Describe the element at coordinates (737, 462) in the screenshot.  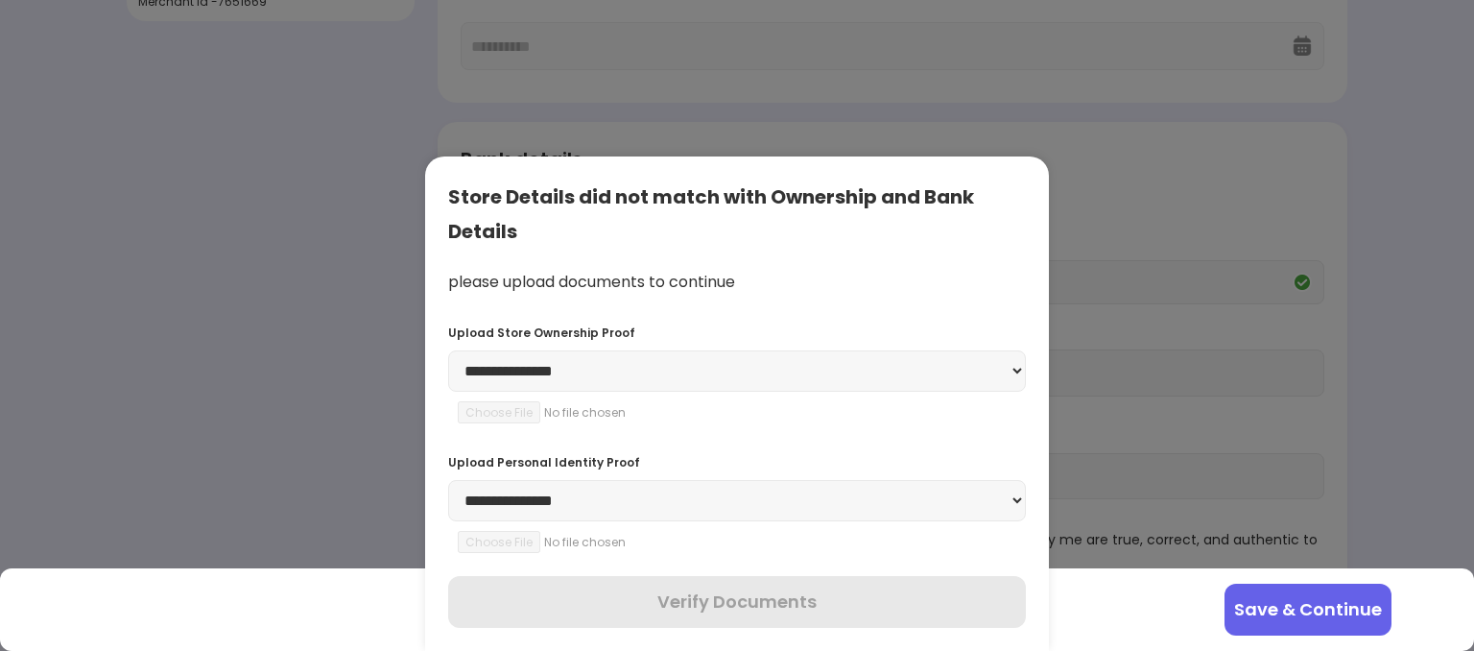
I see `div: Upload Personal Identity Proof` at that location.